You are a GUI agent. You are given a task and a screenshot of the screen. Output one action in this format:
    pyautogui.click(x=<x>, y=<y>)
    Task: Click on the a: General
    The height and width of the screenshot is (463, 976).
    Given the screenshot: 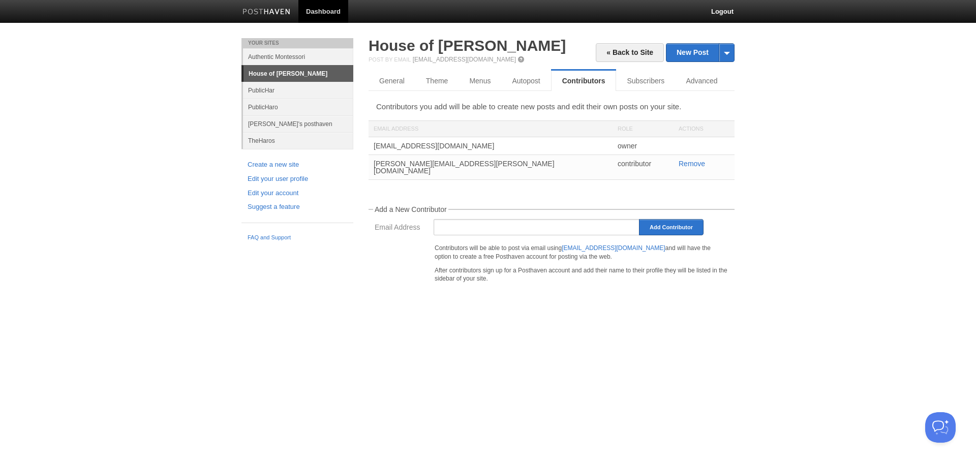 What is the action you would take?
    pyautogui.click(x=392, y=81)
    